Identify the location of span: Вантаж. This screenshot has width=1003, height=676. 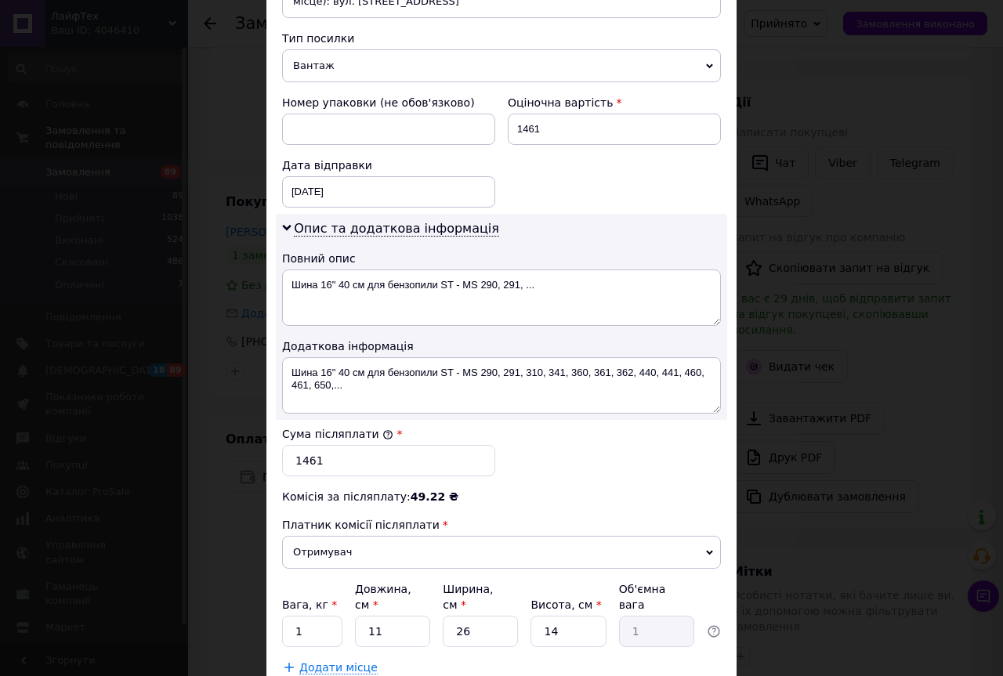
(501, 66).